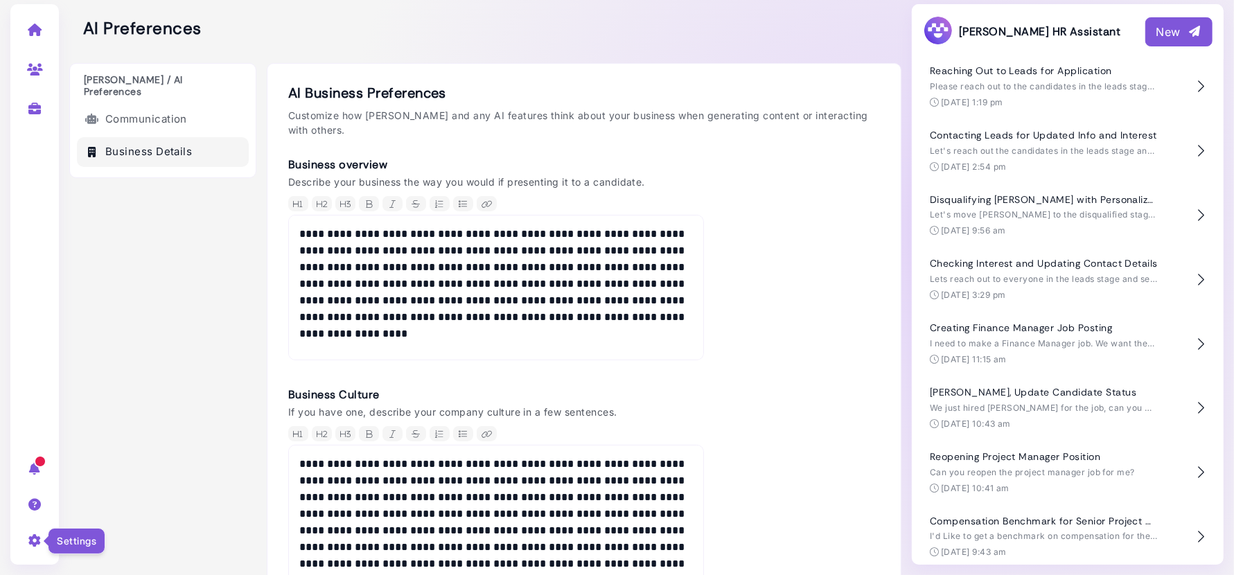 This screenshot has height=575, width=1234. I want to click on button: Reaching Out to Leads for Application Please reach out to the candidates in the leads stage and s..., so click(1068, 87).